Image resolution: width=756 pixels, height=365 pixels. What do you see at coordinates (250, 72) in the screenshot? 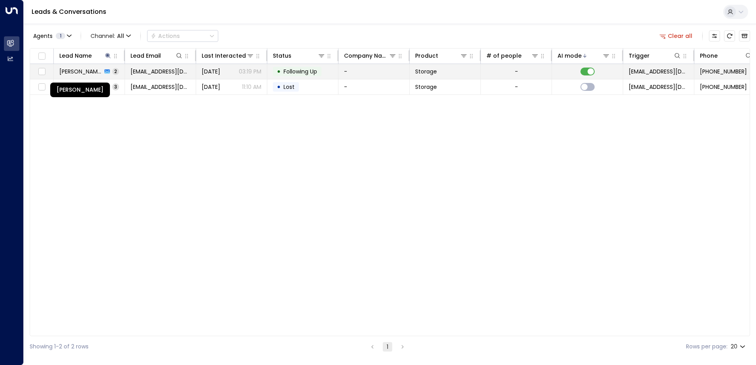
I see `p: 03:19 PM` at bounding box center [250, 72].